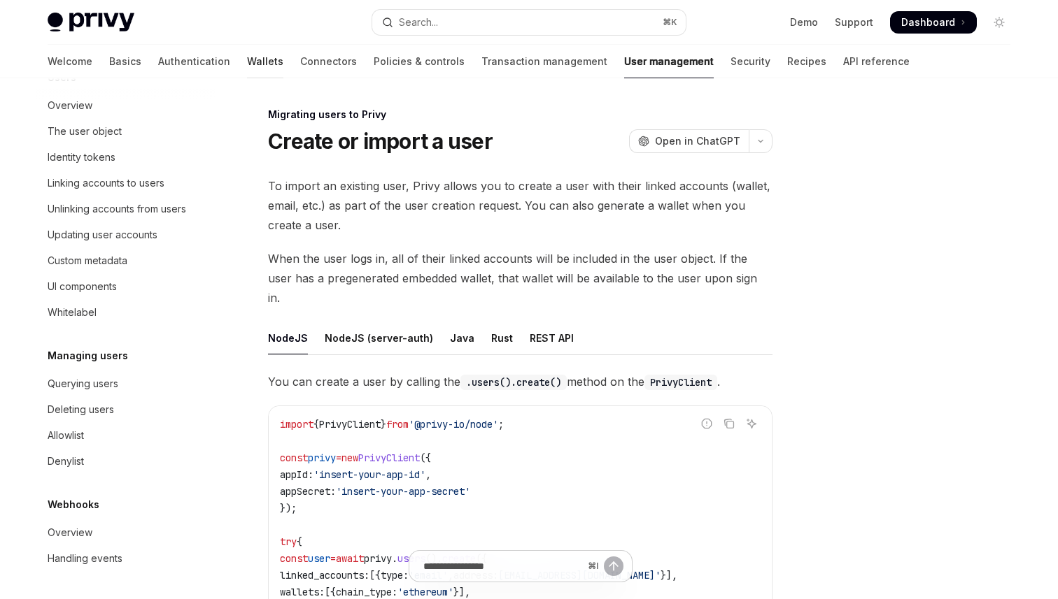 The height and width of the screenshot is (599, 1058). Describe the element at coordinates (125, 62) in the screenshot. I see `a: Basics` at that location.